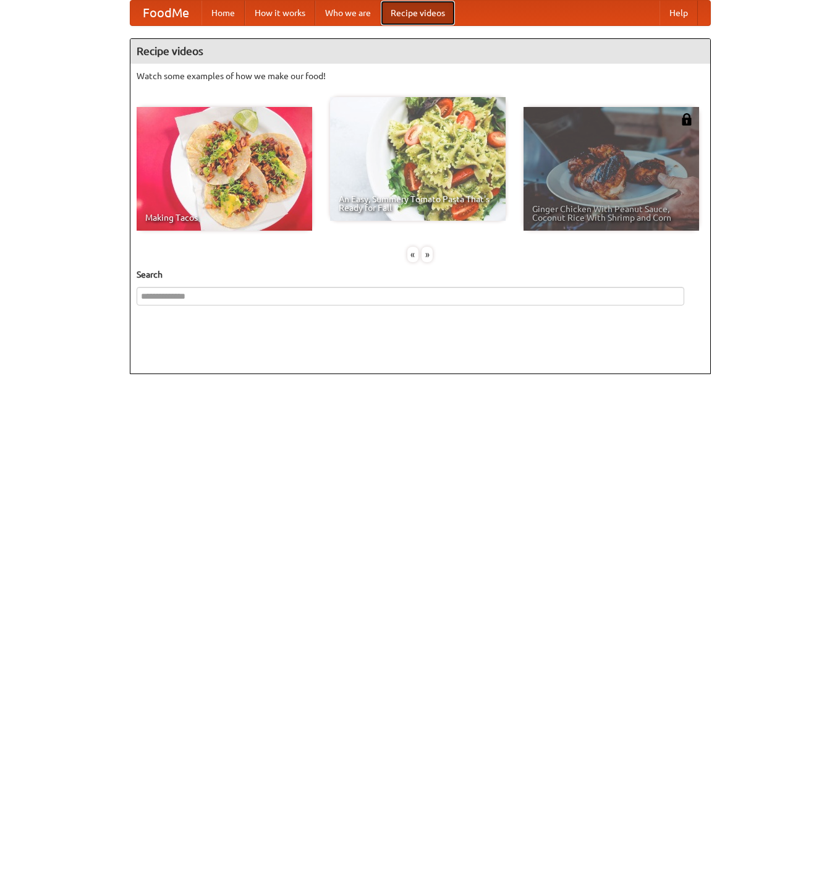 This screenshot has height=875, width=840. I want to click on h5: Search, so click(420, 274).